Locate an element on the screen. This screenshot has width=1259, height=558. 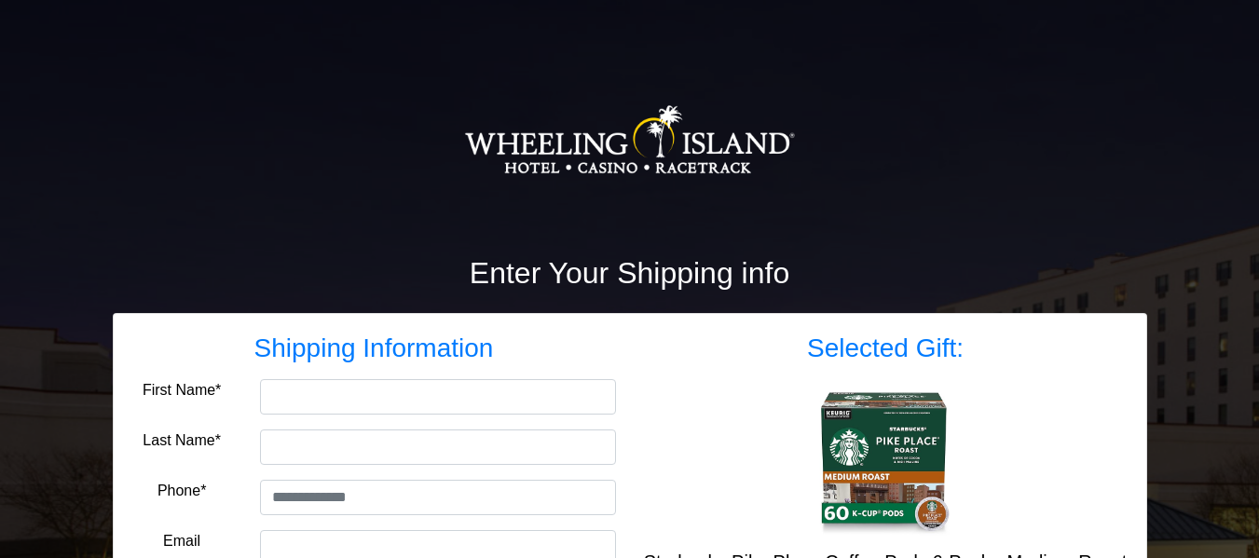
label: First Name* is located at coordinates (182, 390).